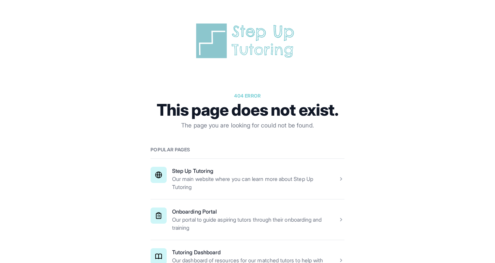 The width and height of the screenshot is (495, 263). What do you see at coordinates (247, 150) in the screenshot?
I see `h2: Popular pages` at bounding box center [247, 150].